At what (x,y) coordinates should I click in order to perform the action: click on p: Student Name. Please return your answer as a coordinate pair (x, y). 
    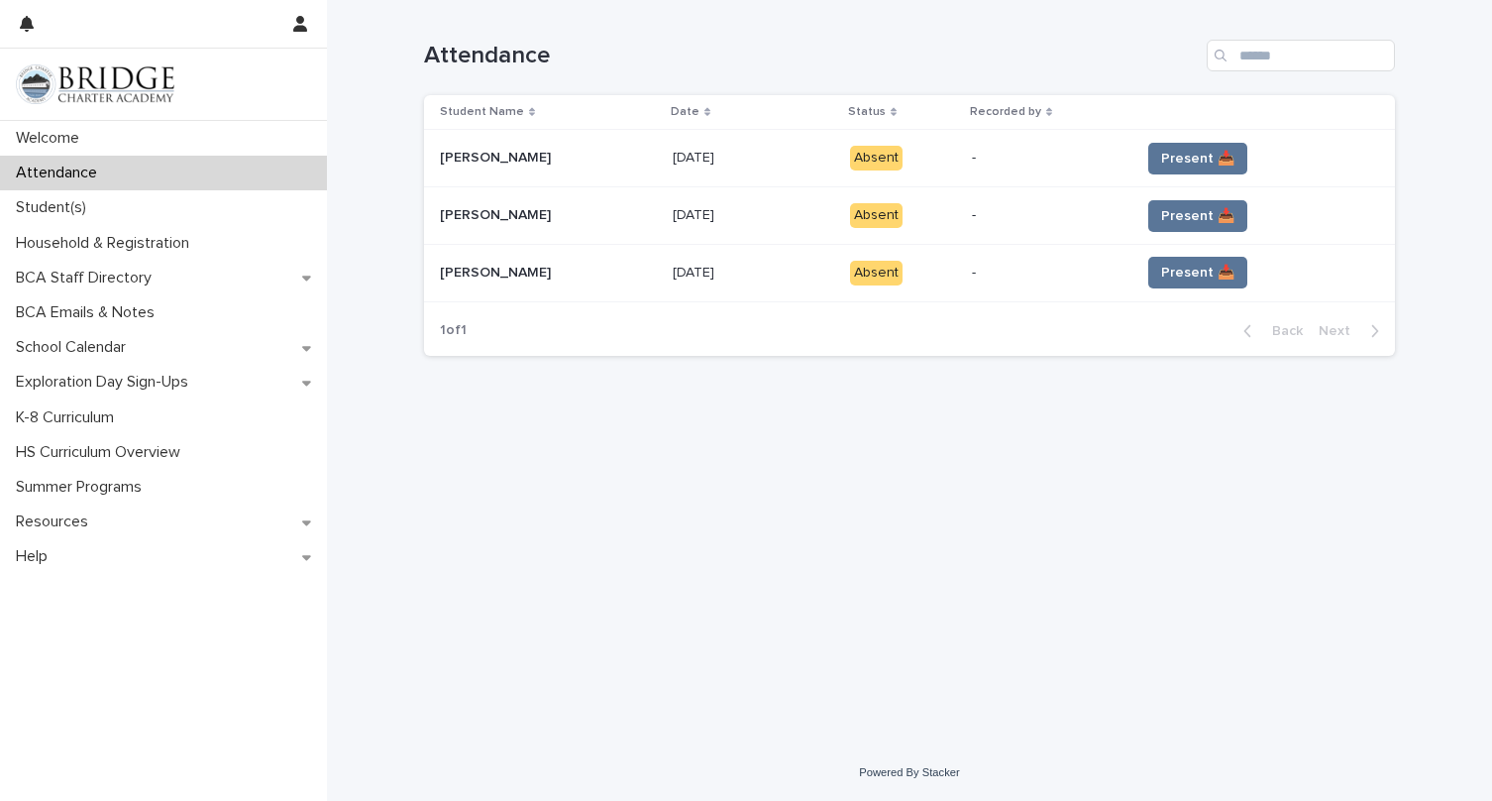
    Looking at the image, I should click on (482, 112).